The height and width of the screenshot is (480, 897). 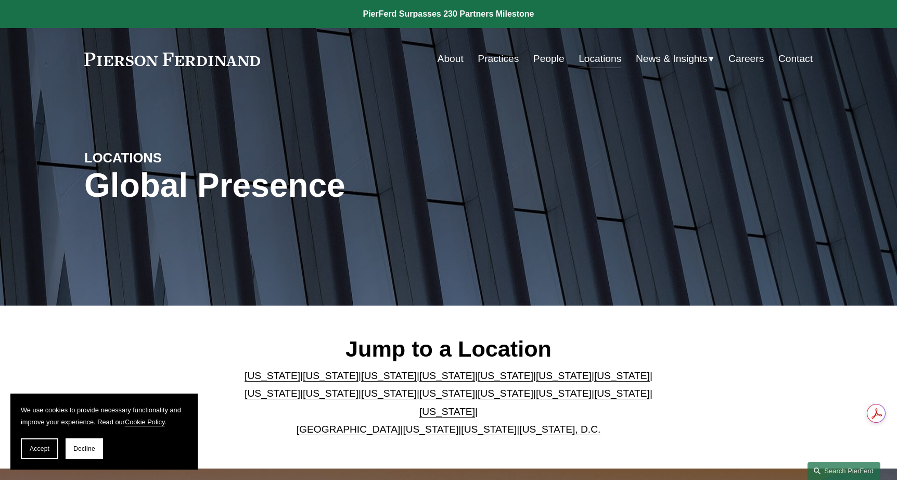 What do you see at coordinates (84, 448) in the screenshot?
I see `button: Decline` at bounding box center [84, 448].